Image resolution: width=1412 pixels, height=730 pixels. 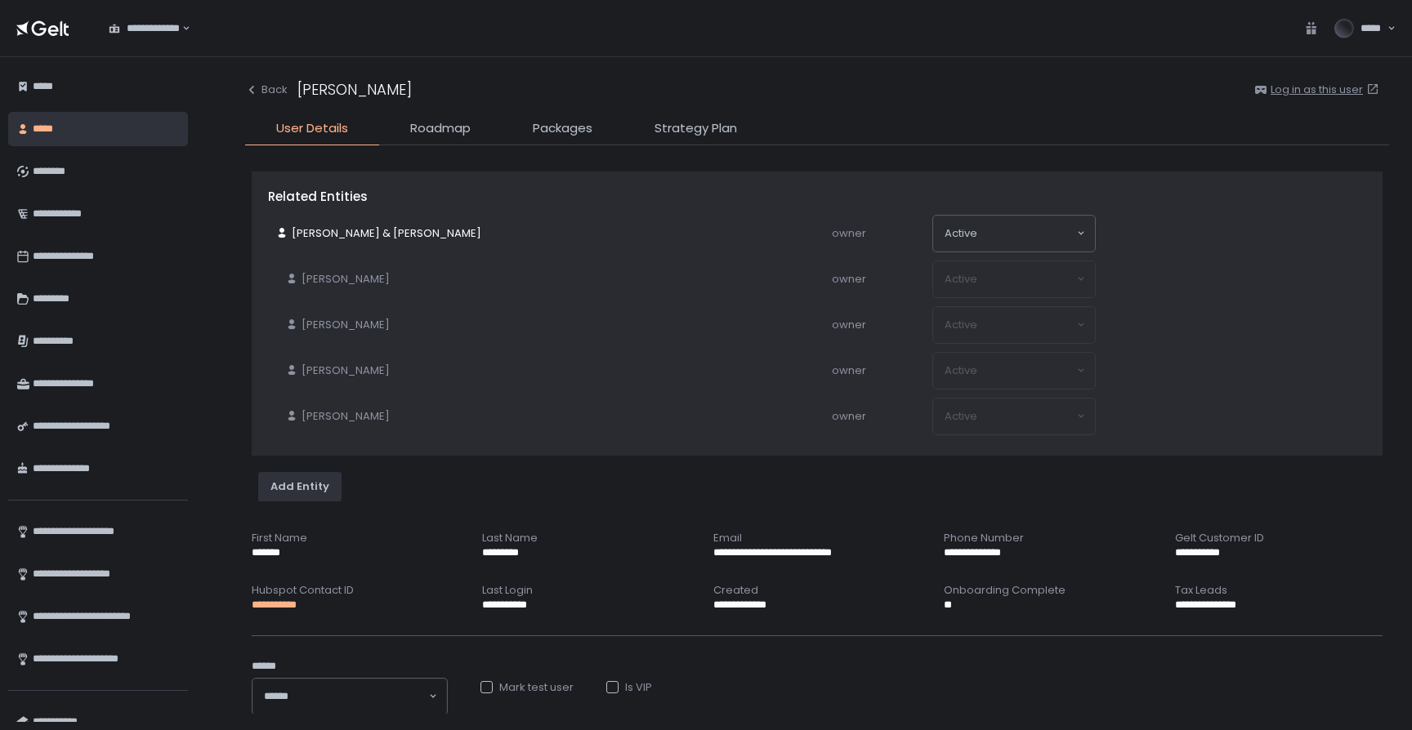 I want to click on button: Add Entity, so click(x=300, y=487).